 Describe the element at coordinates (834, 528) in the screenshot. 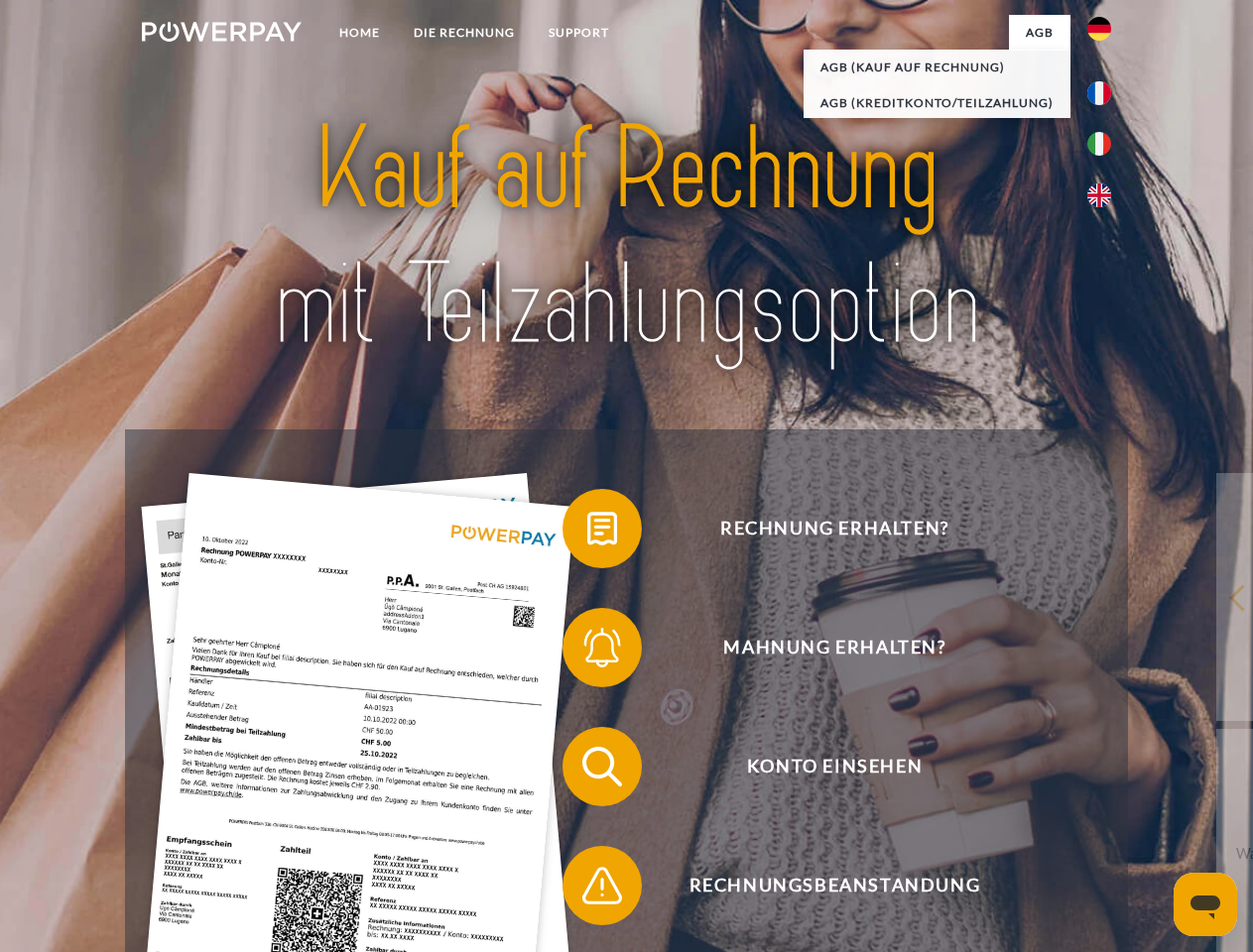

I see `span: Rechnung erhalten?` at that location.